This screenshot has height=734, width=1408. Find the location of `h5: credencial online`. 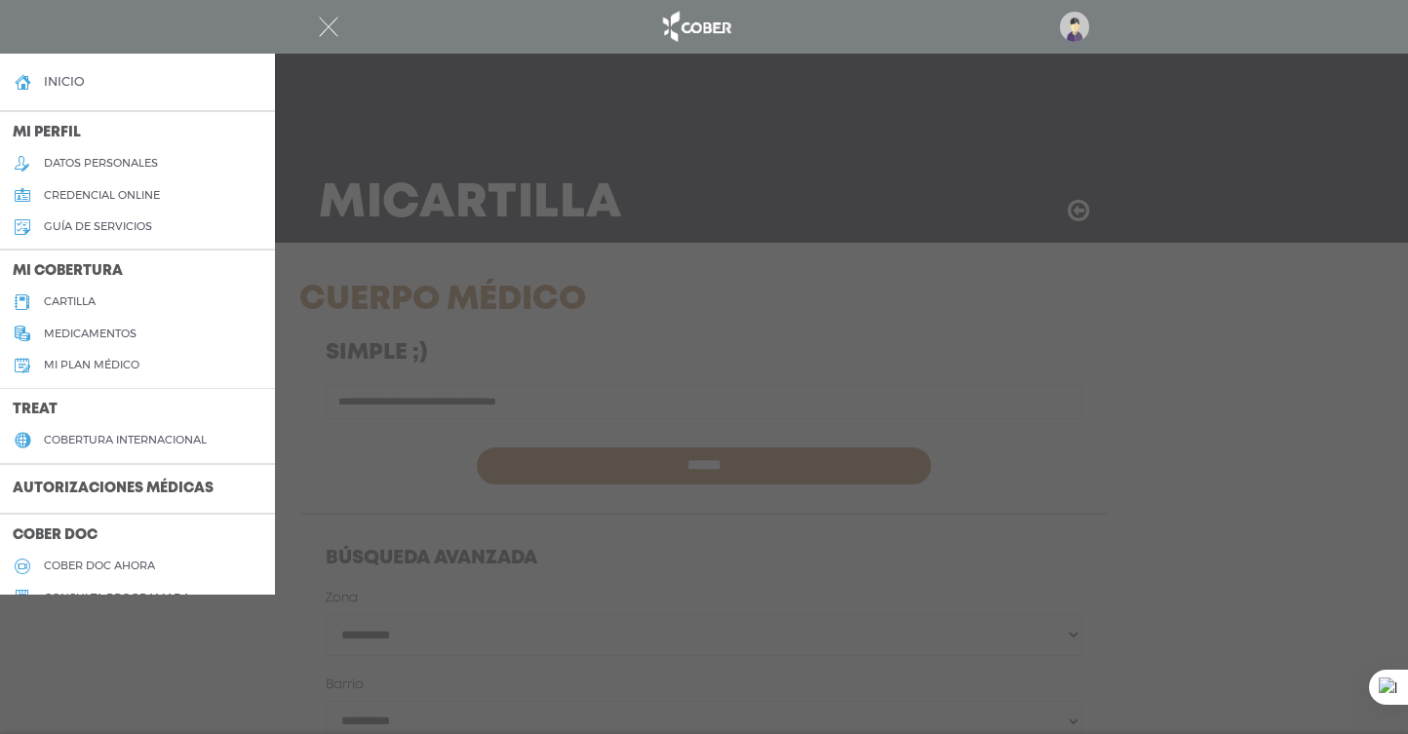

h5: credencial online is located at coordinates (101, 196).